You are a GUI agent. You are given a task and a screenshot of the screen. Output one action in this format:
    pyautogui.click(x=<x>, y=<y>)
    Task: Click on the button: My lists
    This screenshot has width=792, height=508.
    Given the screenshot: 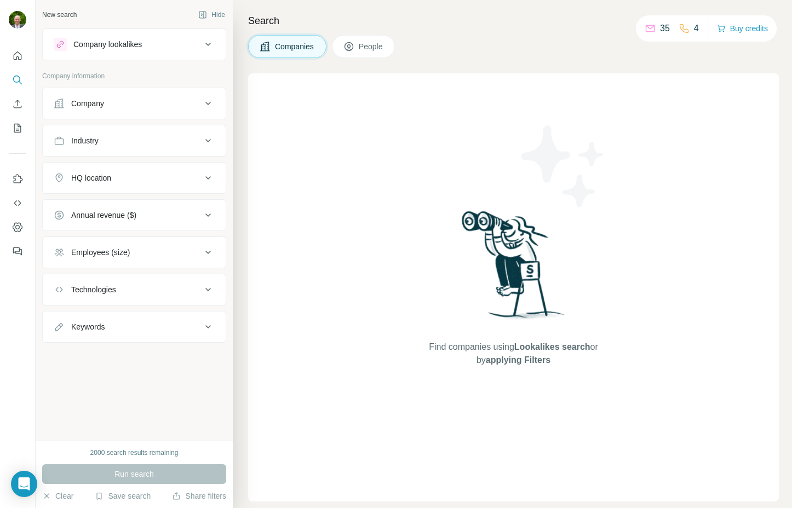 What is the action you would take?
    pyautogui.click(x=18, y=128)
    